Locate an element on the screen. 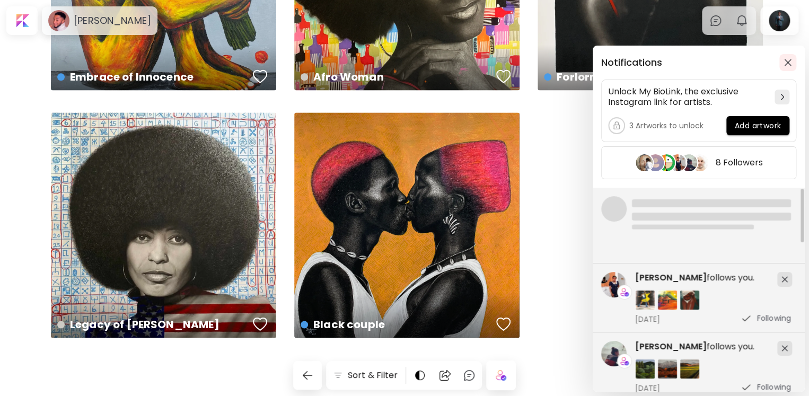 This screenshot has height=396, width=809. button: Add artwork is located at coordinates (758, 126).